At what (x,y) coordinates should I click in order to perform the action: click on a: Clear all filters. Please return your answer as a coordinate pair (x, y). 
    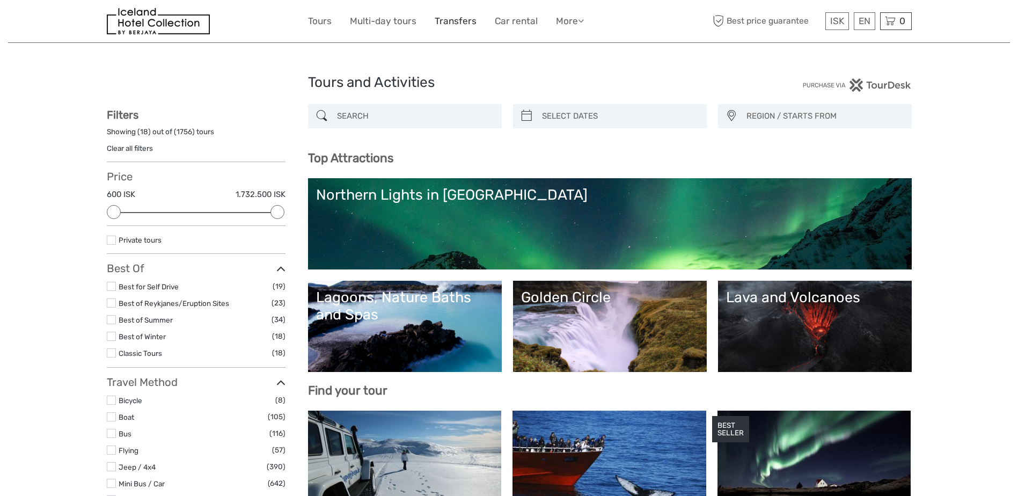
    Looking at the image, I should click on (130, 148).